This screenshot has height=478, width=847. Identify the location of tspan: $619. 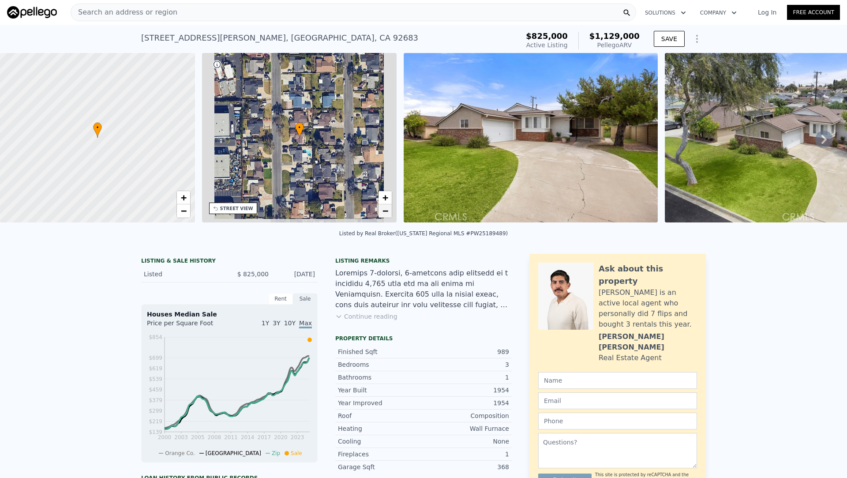
(155, 368).